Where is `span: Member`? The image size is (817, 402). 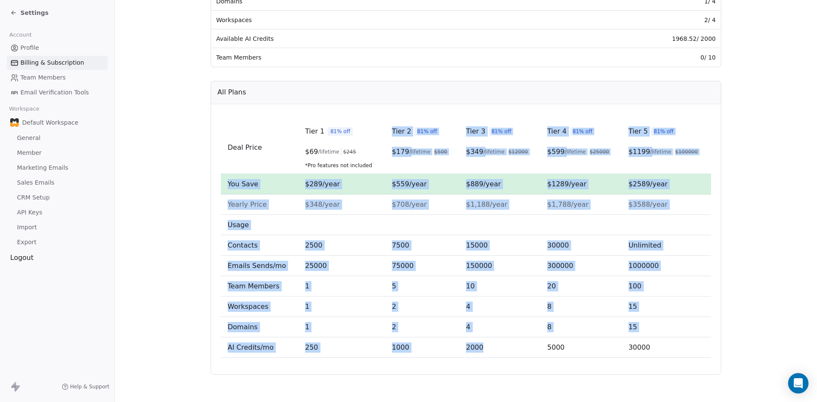
span: Member is located at coordinates (29, 153).